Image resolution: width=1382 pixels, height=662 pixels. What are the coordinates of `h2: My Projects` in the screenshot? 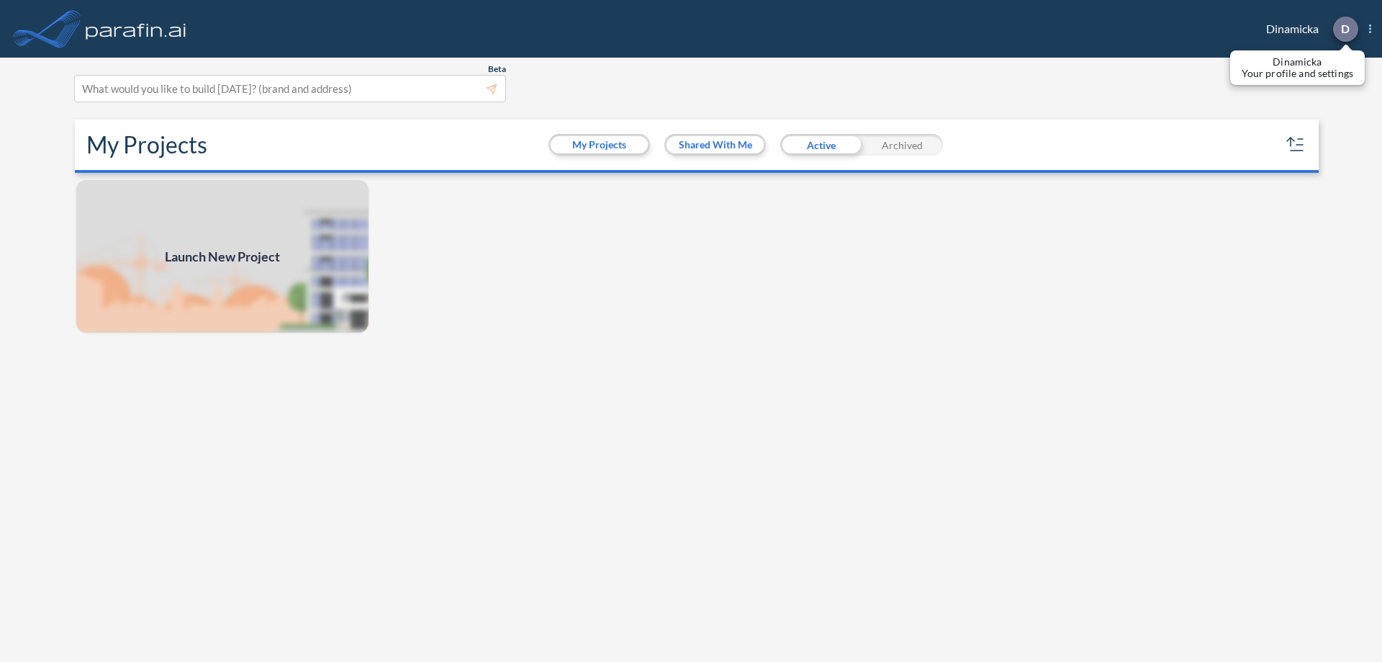 It's located at (147, 145).